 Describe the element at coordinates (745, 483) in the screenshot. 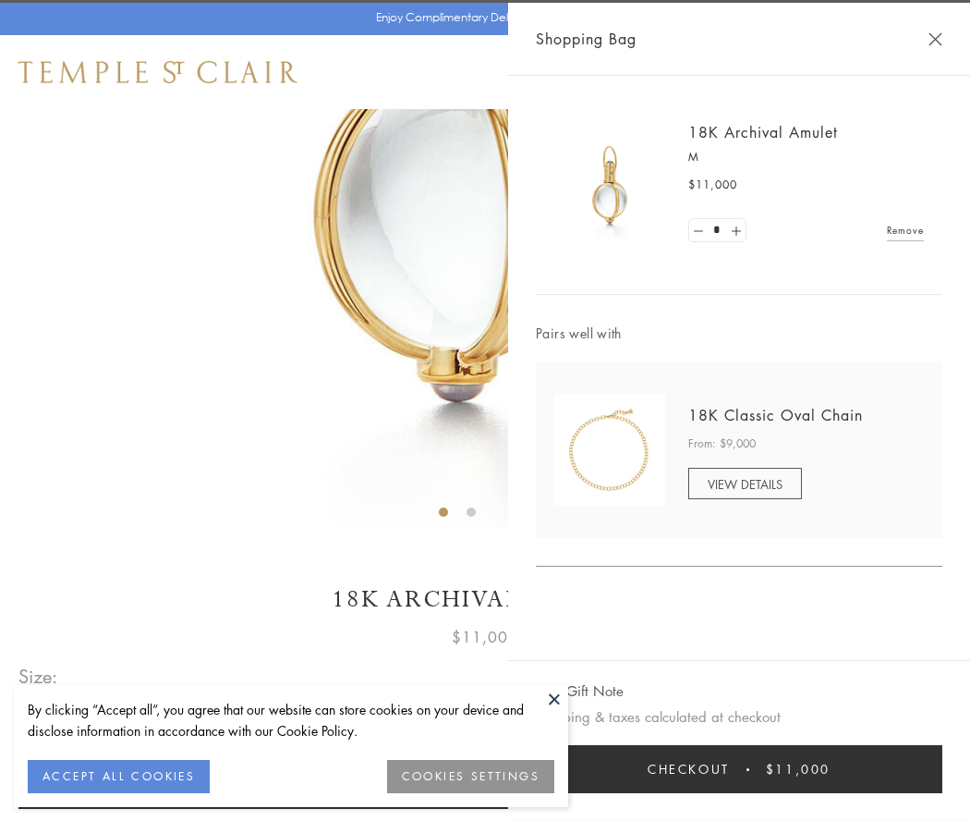

I see `a: VIEW DETAILS` at that location.